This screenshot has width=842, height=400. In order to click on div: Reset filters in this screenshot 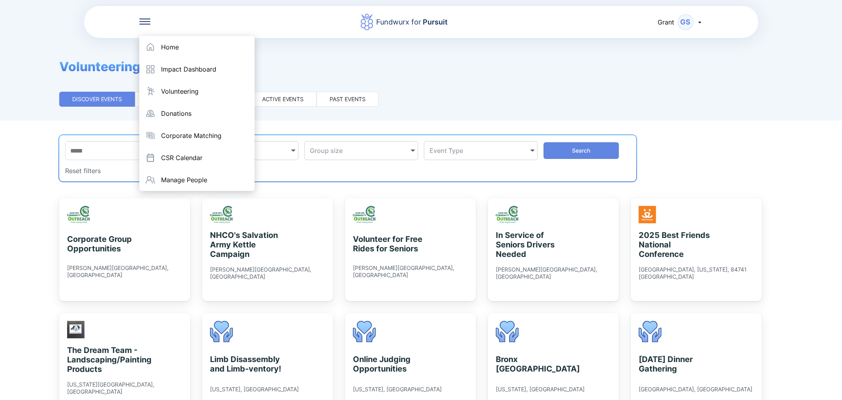, I will do `click(83, 171)`.